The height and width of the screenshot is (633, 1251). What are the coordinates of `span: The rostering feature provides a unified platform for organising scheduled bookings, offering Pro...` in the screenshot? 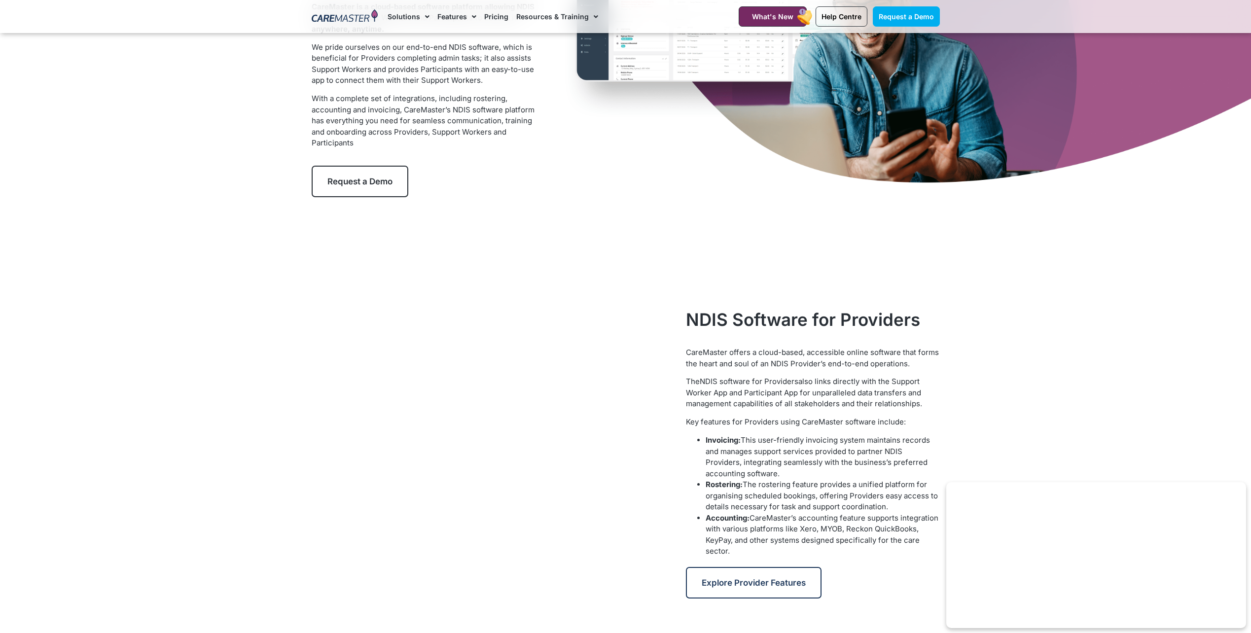 It's located at (821, 495).